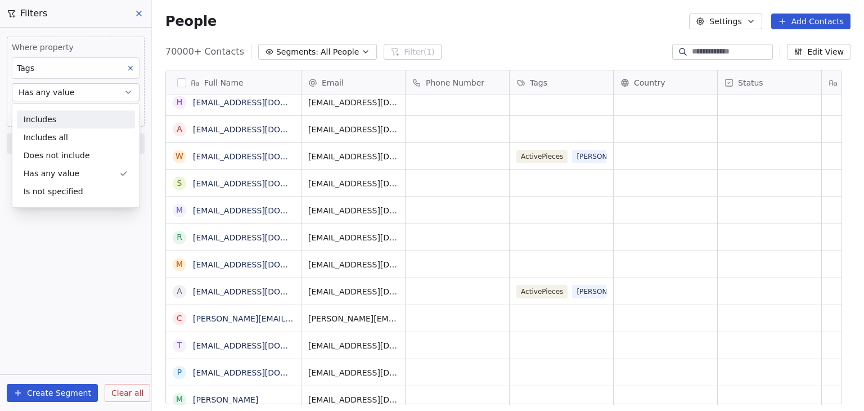 The width and height of the screenshot is (864, 411). Describe the element at coordinates (179, 318) in the screenshot. I see `div: c` at that location.